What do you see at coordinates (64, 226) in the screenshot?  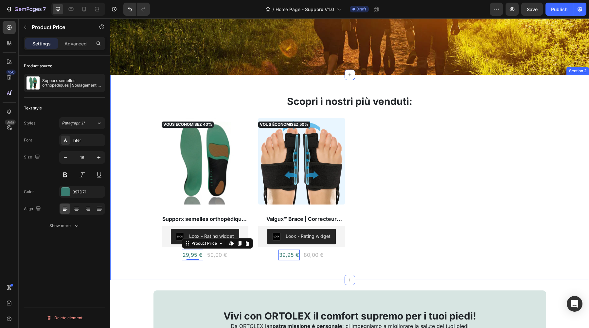 I see `button: Show more` at bounding box center [64, 226].